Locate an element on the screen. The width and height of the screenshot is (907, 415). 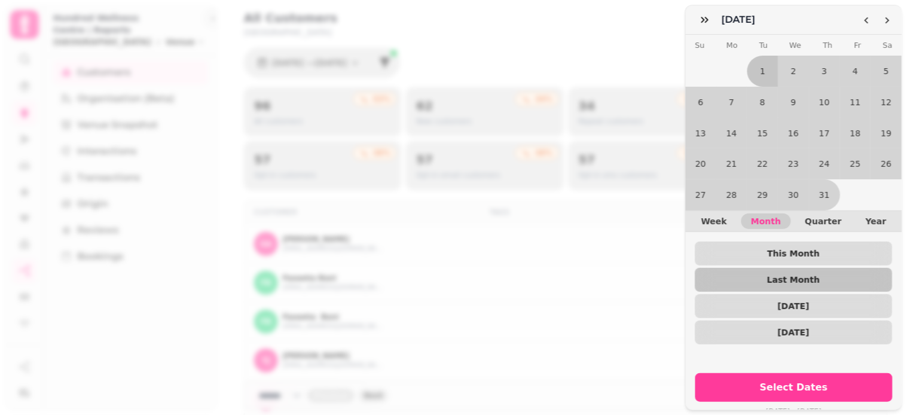
button: Sunday, July 13th, 2025, selected is located at coordinates (701, 133).